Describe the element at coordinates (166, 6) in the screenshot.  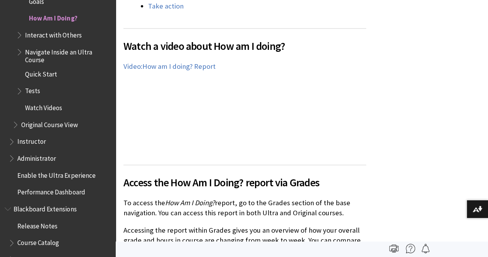
I see `a: Take action` at that location.